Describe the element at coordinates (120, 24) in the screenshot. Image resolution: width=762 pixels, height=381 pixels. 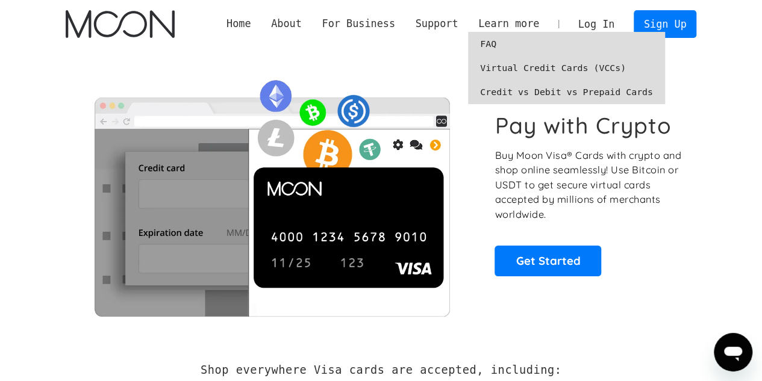
I see `img: Moon Logo` at that location.